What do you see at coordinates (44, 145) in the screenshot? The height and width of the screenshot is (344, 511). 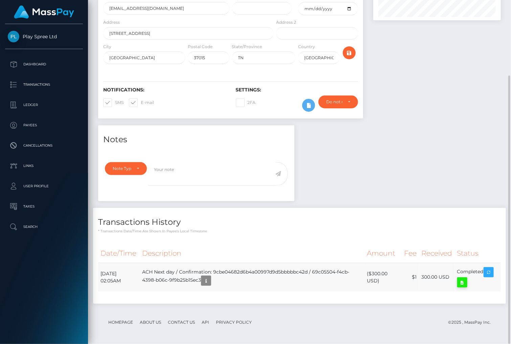 I see `a: Cancellations` at bounding box center [44, 145].